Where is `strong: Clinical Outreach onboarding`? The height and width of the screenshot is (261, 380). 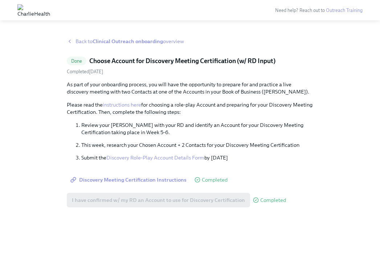 strong: Clinical Outreach onboarding is located at coordinates (128, 41).